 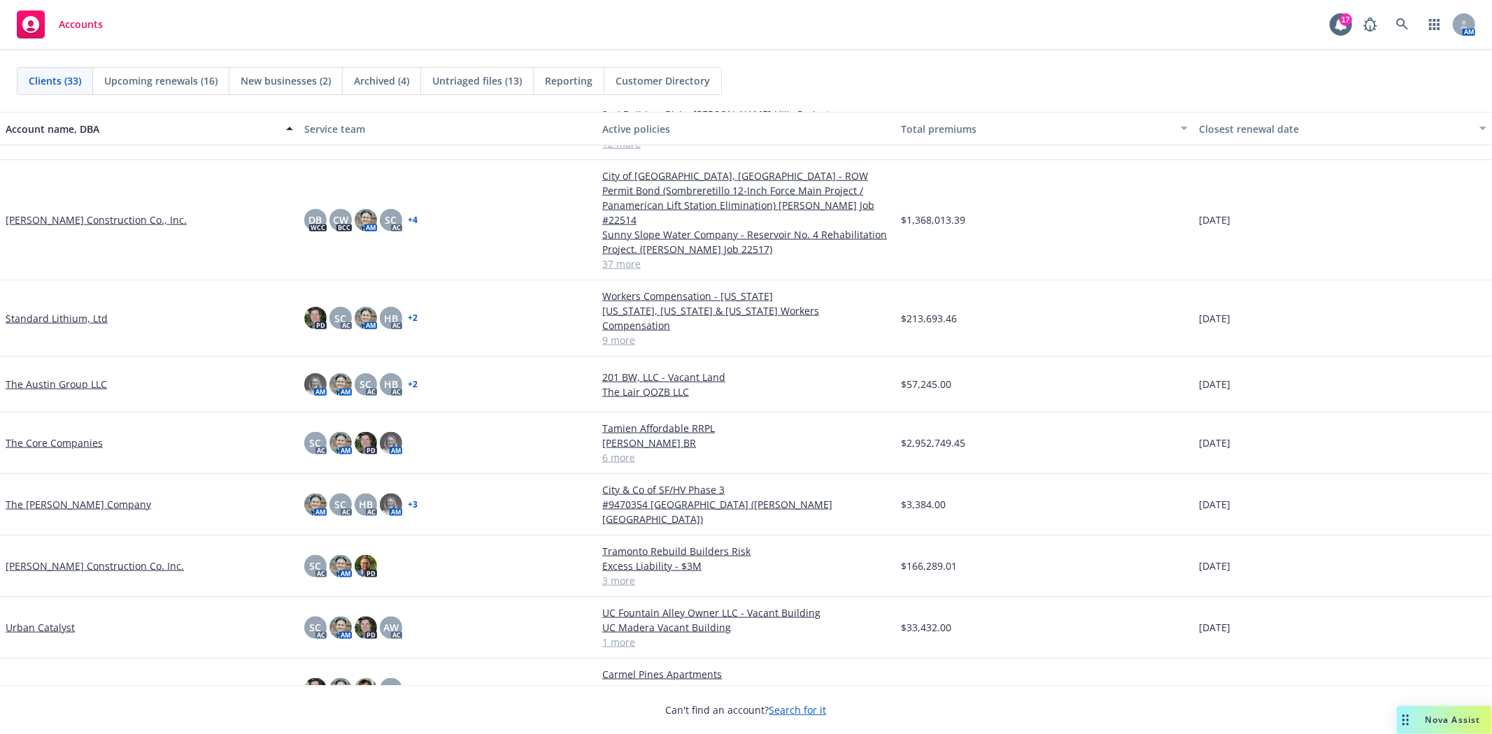 What do you see at coordinates (1342, 129) in the screenshot?
I see `button: Closest renewal date` at bounding box center [1342, 129].